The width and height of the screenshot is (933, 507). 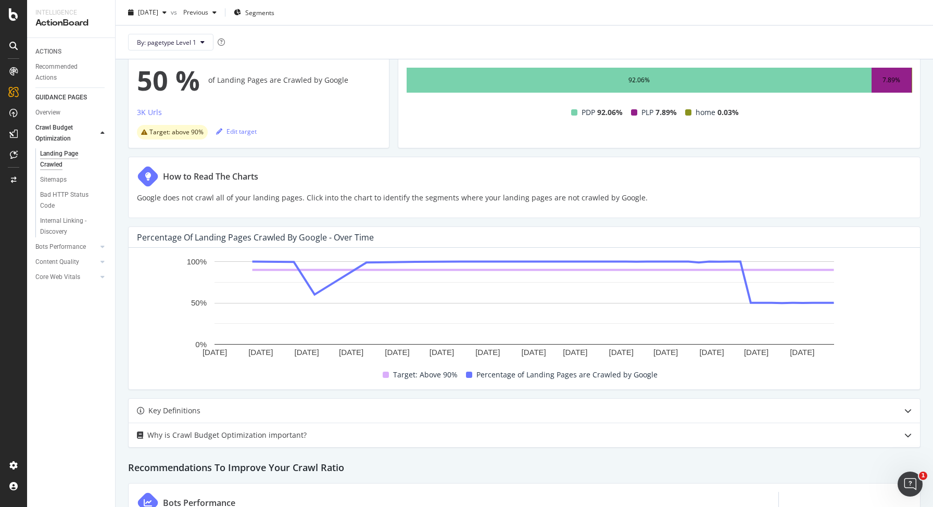 I want to click on div: Internal Linking - Discovery, so click(x=70, y=227).